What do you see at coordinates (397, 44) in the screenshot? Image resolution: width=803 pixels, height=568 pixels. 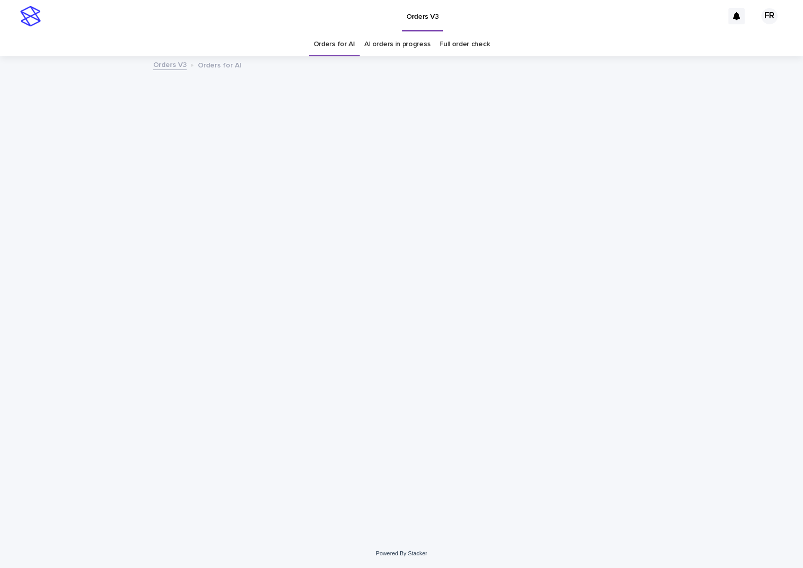 I see `a: AI orders in progress` at bounding box center [397, 44].